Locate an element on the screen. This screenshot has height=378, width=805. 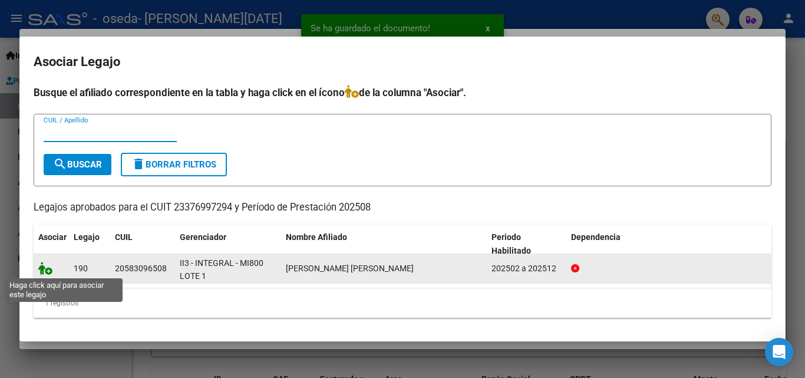
div: 20583096508 is located at coordinates (141, 268).